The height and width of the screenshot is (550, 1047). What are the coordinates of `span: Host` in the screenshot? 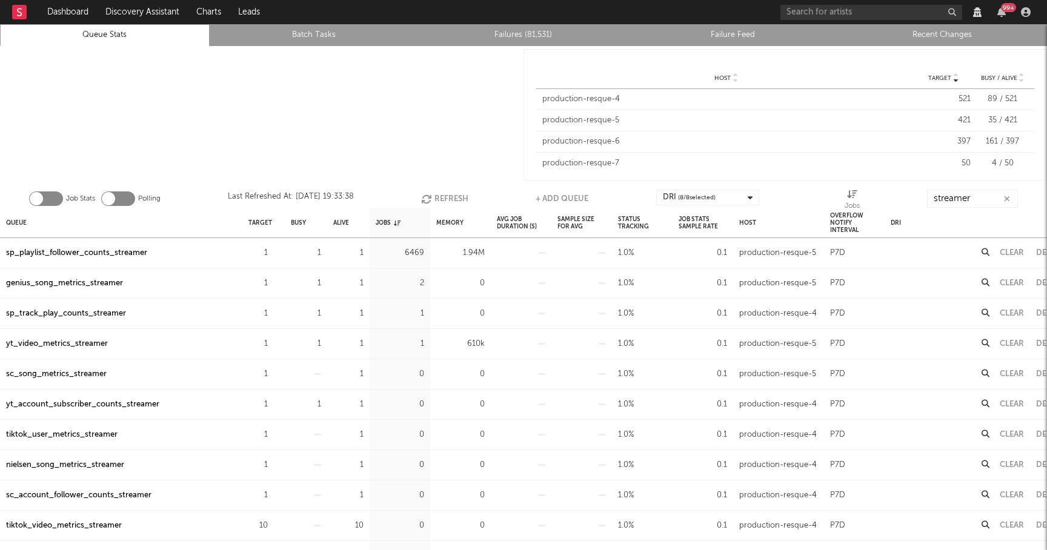 It's located at (722, 78).